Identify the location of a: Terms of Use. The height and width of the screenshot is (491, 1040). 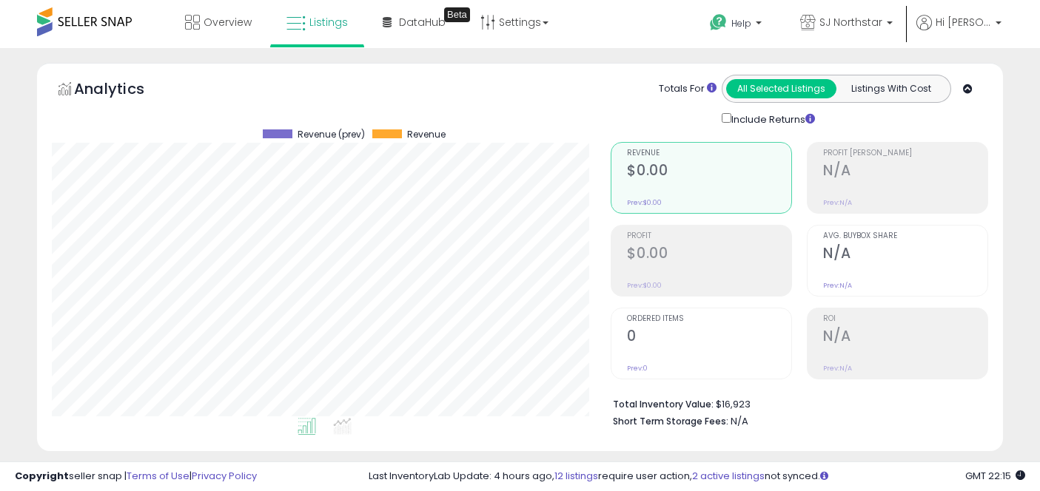
(158, 476).